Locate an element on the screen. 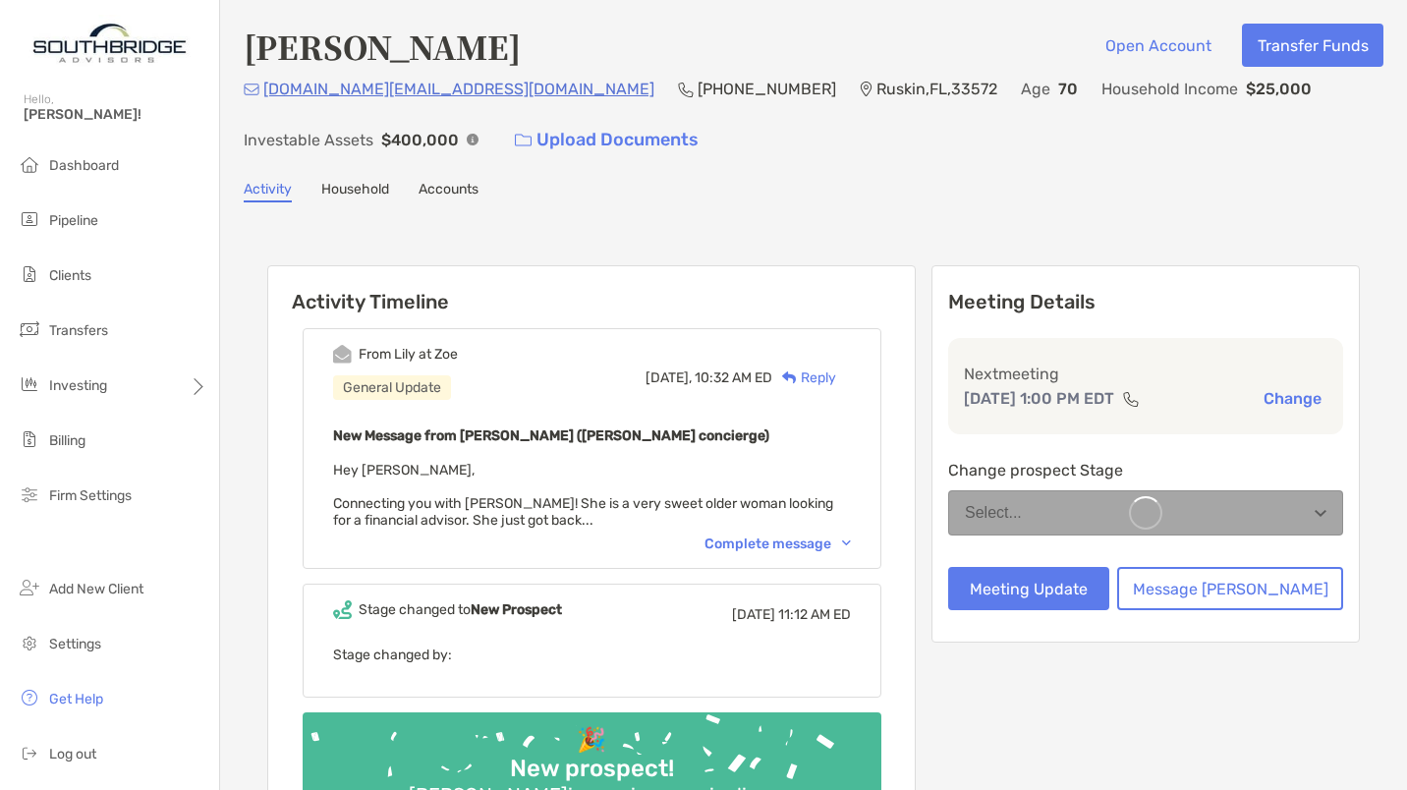 The image size is (1407, 790). div: Reply is located at coordinates (804, 377).